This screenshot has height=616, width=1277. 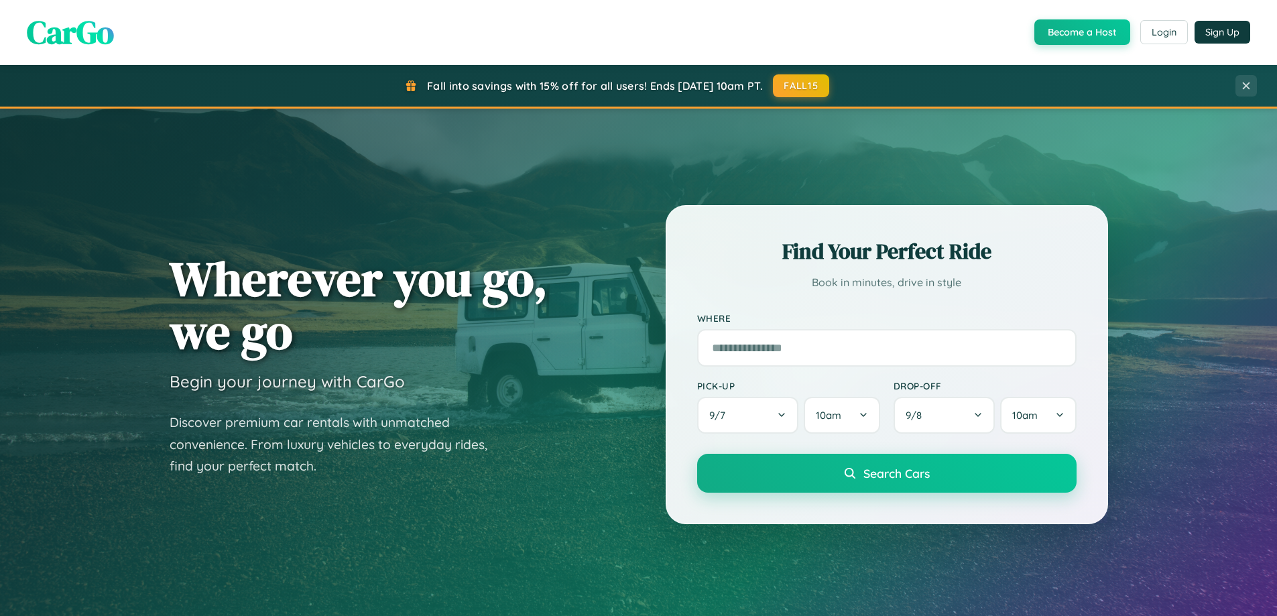 What do you see at coordinates (788, 385) in the screenshot?
I see `label: Pick-up` at bounding box center [788, 385].